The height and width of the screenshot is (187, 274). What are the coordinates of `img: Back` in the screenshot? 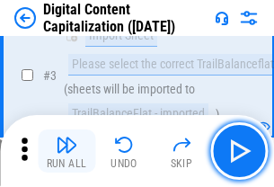 It's located at (25, 18).